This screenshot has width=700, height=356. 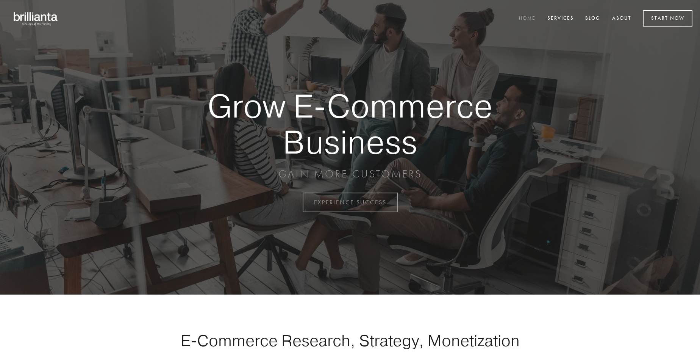 What do you see at coordinates (350, 174) in the screenshot?
I see `p: GAIN MORE CUSTOMERS` at bounding box center [350, 174].